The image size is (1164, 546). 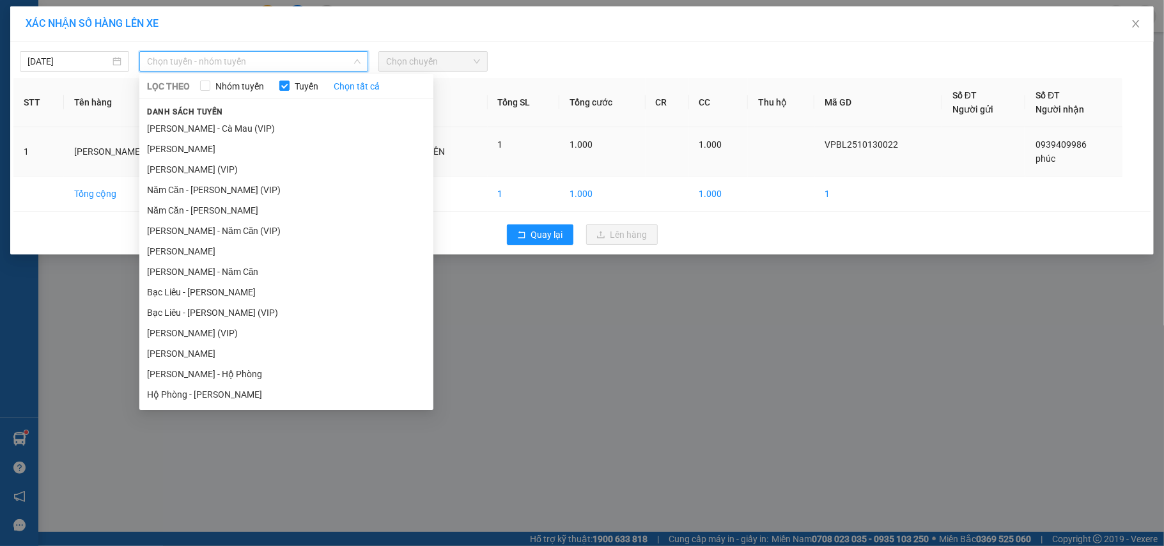 What do you see at coordinates (357, 61) in the screenshot?
I see `span: down` at bounding box center [357, 61].